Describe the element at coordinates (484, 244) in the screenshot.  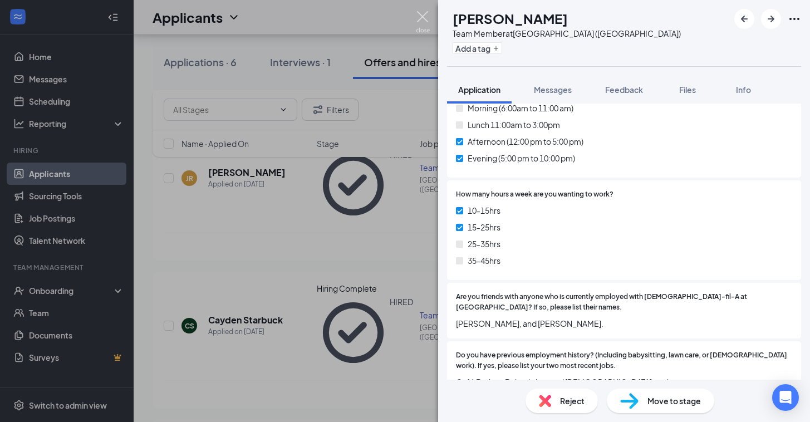
I see `span: 25-35hrs` at that location.